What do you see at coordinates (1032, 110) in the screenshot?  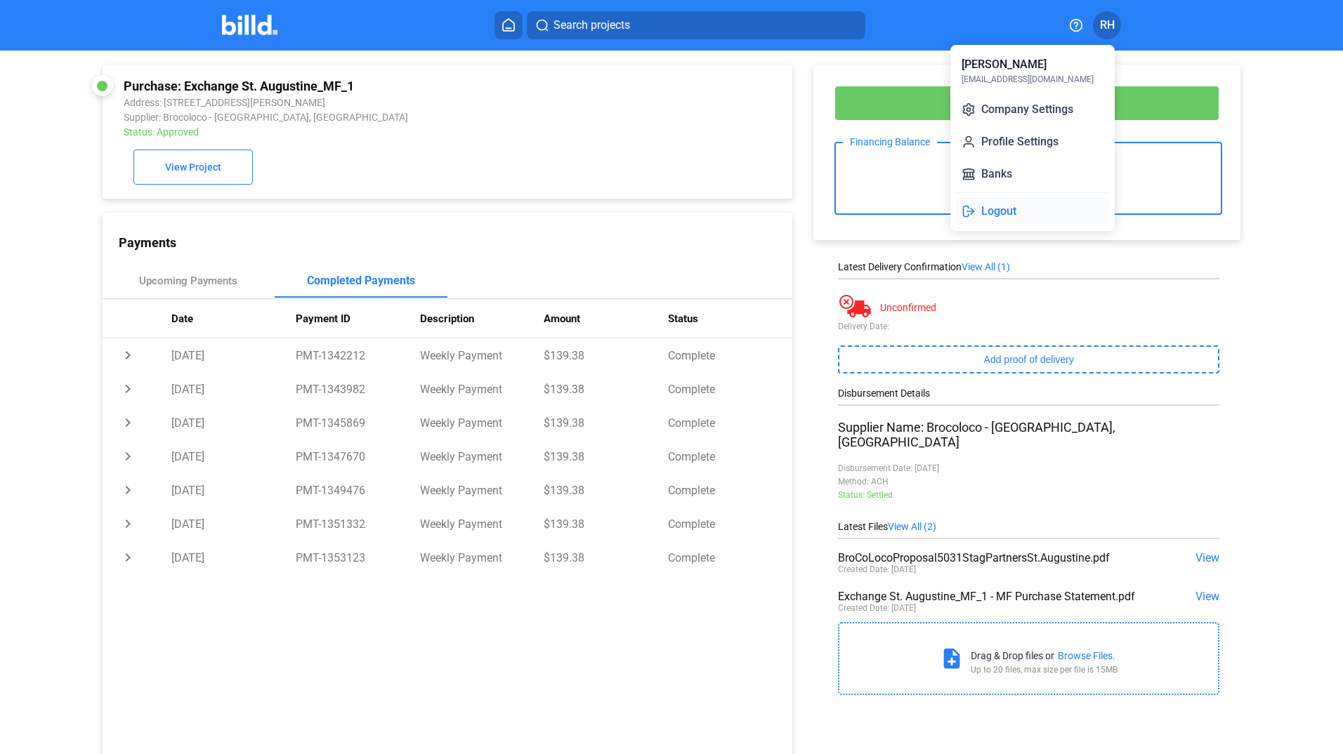 I see `button: Company Settings` at bounding box center [1032, 110].